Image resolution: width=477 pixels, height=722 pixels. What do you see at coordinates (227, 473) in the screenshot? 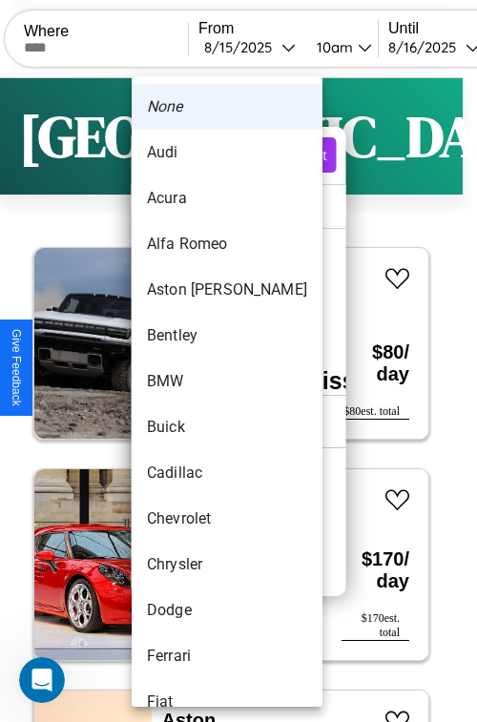
I see `li: Cadillac` at bounding box center [227, 473].